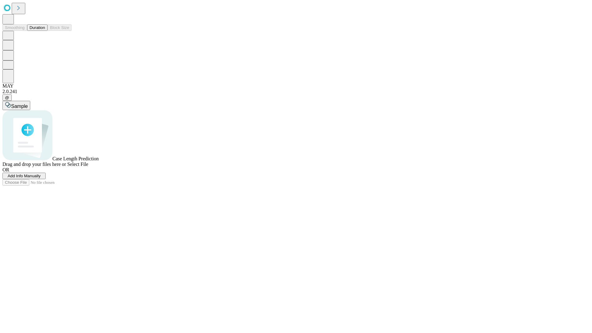 This screenshot has height=333, width=592. What do you see at coordinates (296, 92) in the screenshot?
I see `div: 2.0.241` at bounding box center [296, 92].